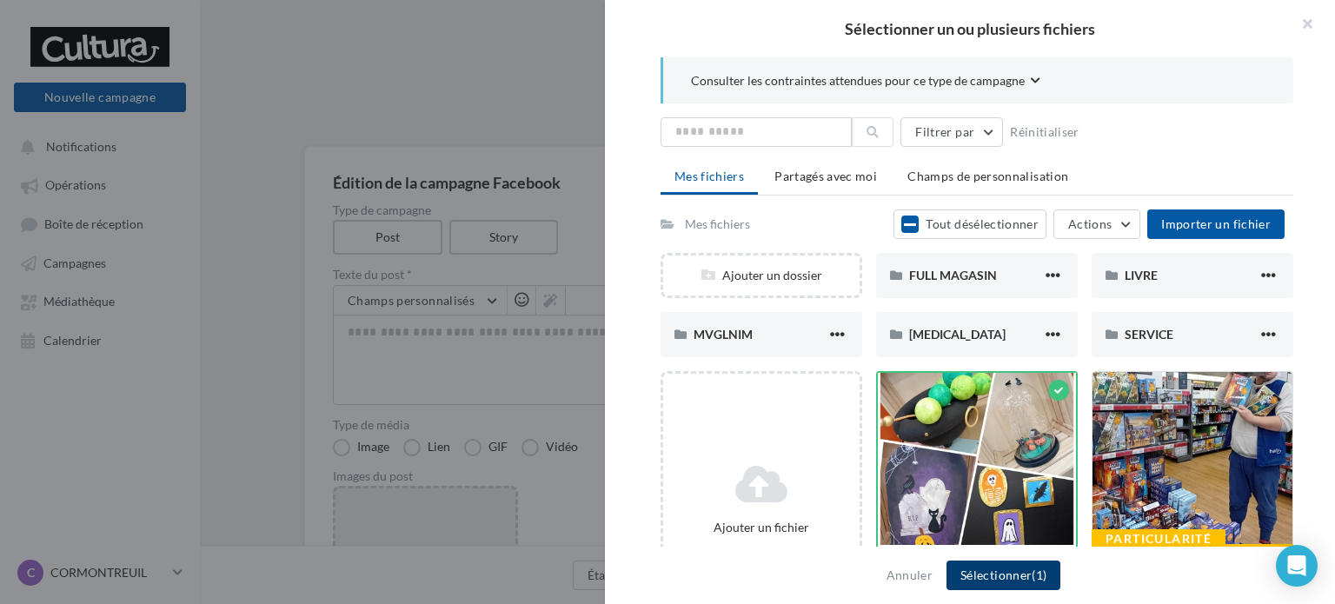  What do you see at coordinates (1003, 575) in the screenshot?
I see `button: Sélectionner(1)` at bounding box center [1003, 575].